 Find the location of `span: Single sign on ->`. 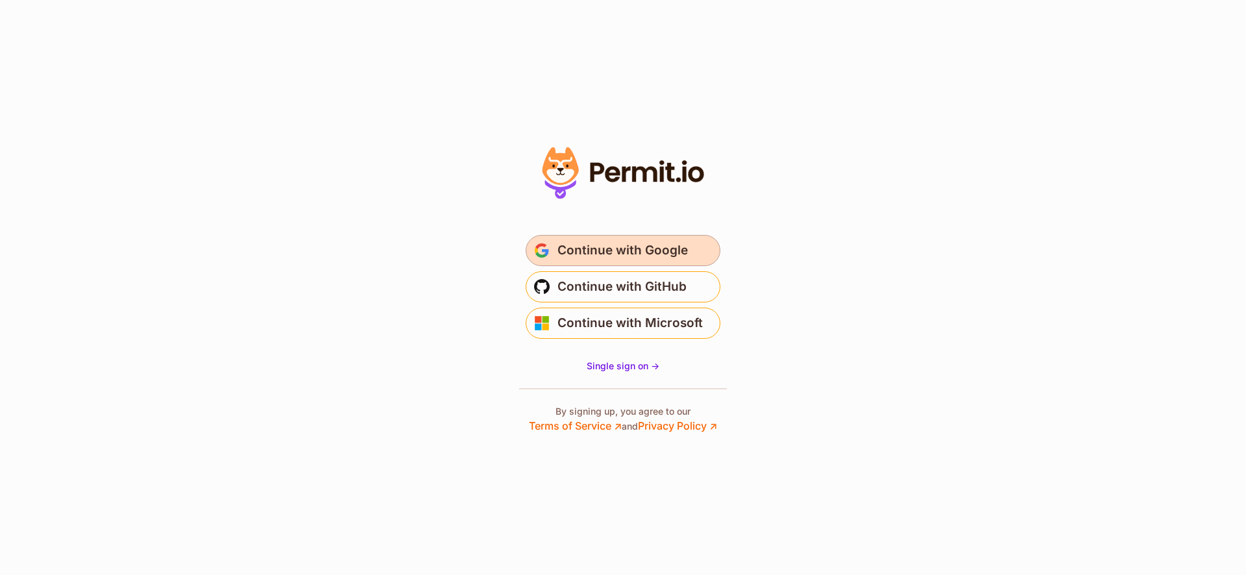

span: Single sign on -> is located at coordinates (623, 365).